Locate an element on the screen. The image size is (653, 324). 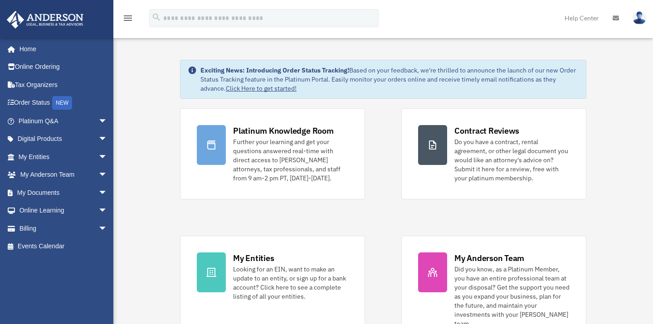
div: Platinum Knowledge Room is located at coordinates (284, 131).